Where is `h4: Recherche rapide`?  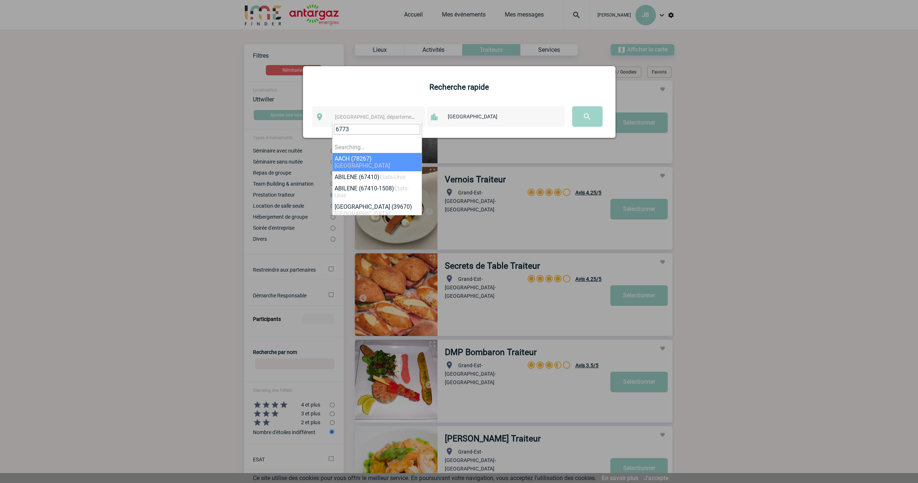
h4: Recherche rapide is located at coordinates (459, 87).